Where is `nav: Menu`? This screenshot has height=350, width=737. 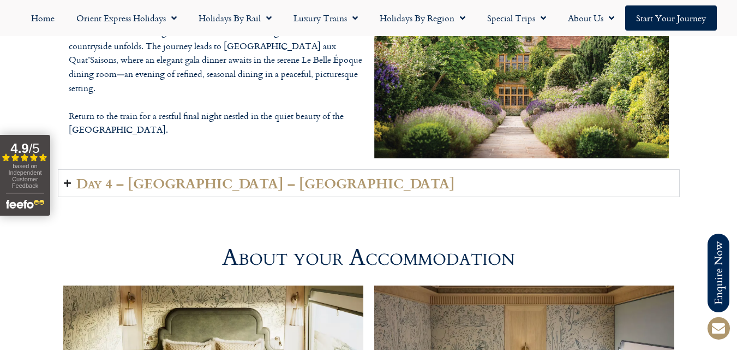
nav: Menu is located at coordinates (368, 18).